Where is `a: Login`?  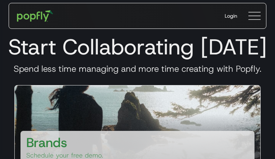 a: Login is located at coordinates (231, 16).